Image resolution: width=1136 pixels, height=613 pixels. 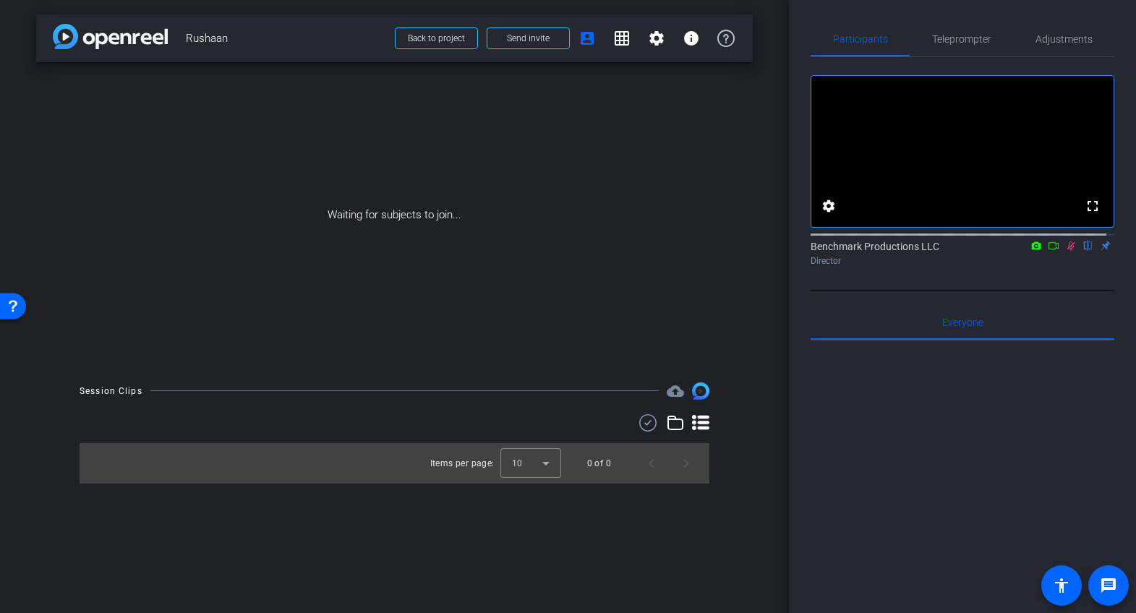 I want to click on span: Adjustments, so click(x=1064, y=39).